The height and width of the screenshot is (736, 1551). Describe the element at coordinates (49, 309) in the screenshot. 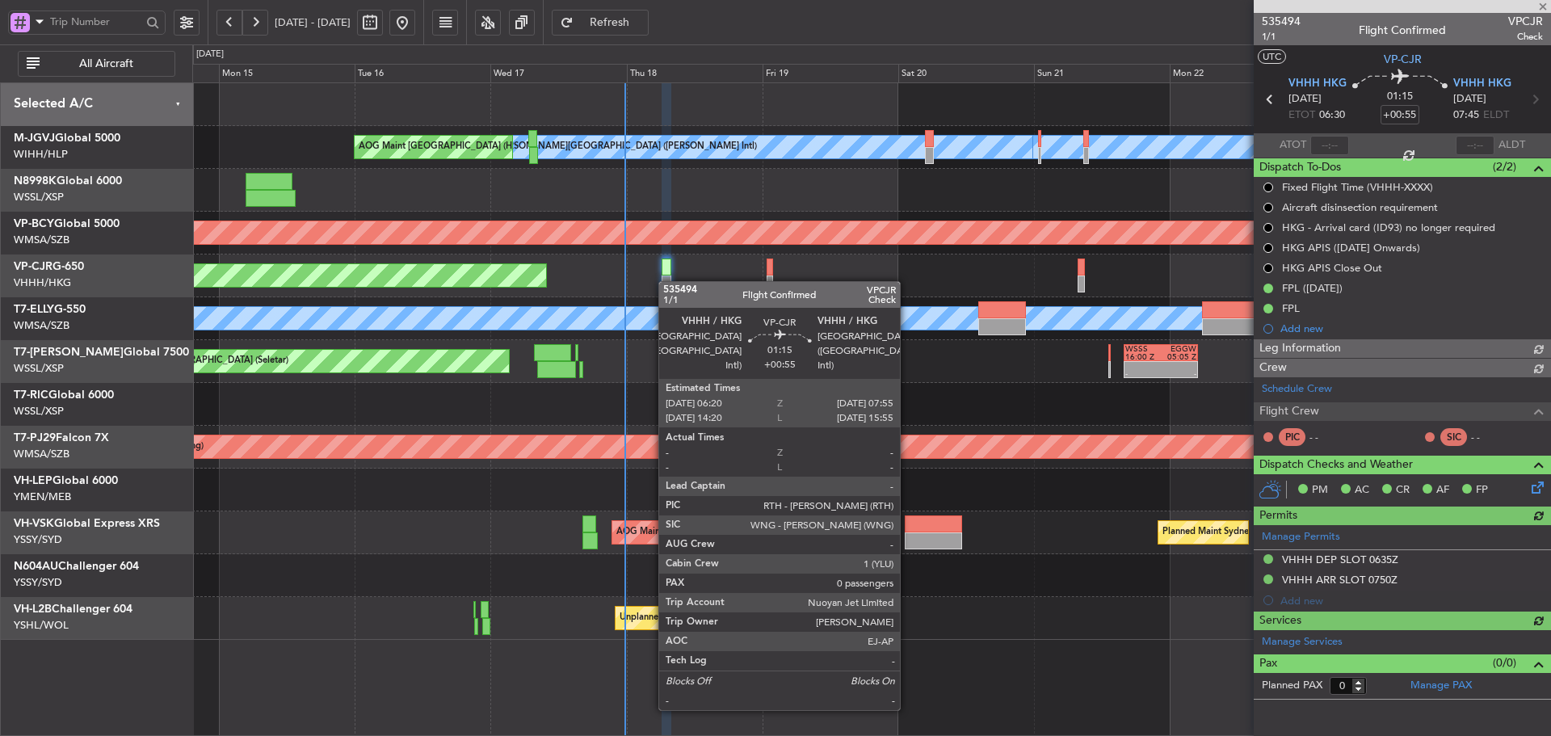

I see `a: T7-ELLYG-550` at that location.